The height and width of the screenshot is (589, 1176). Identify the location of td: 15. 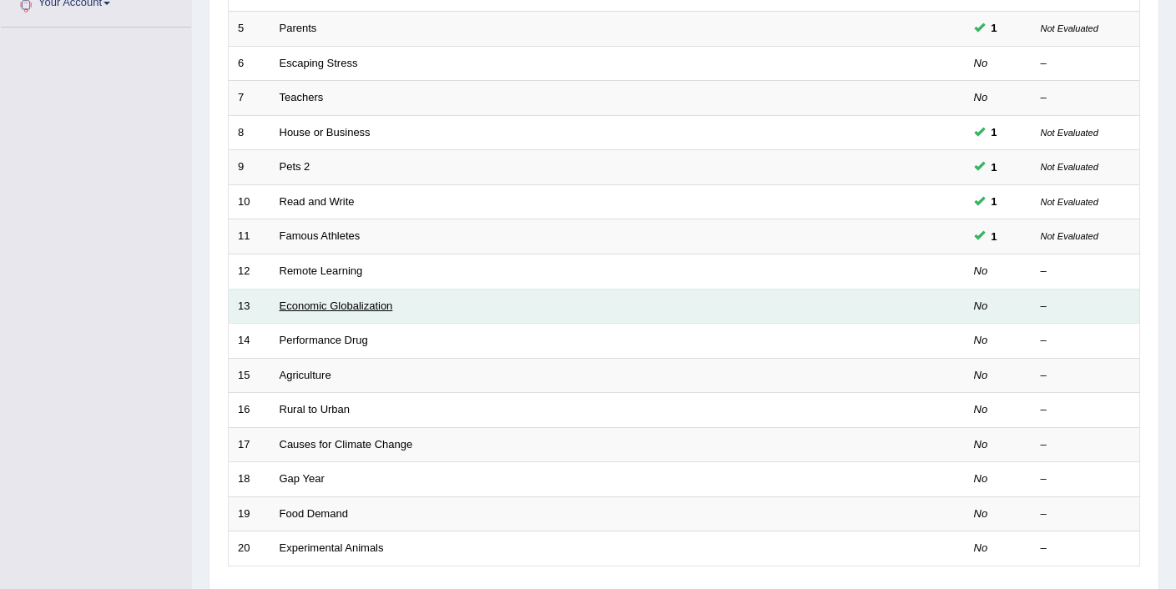
(250, 376).